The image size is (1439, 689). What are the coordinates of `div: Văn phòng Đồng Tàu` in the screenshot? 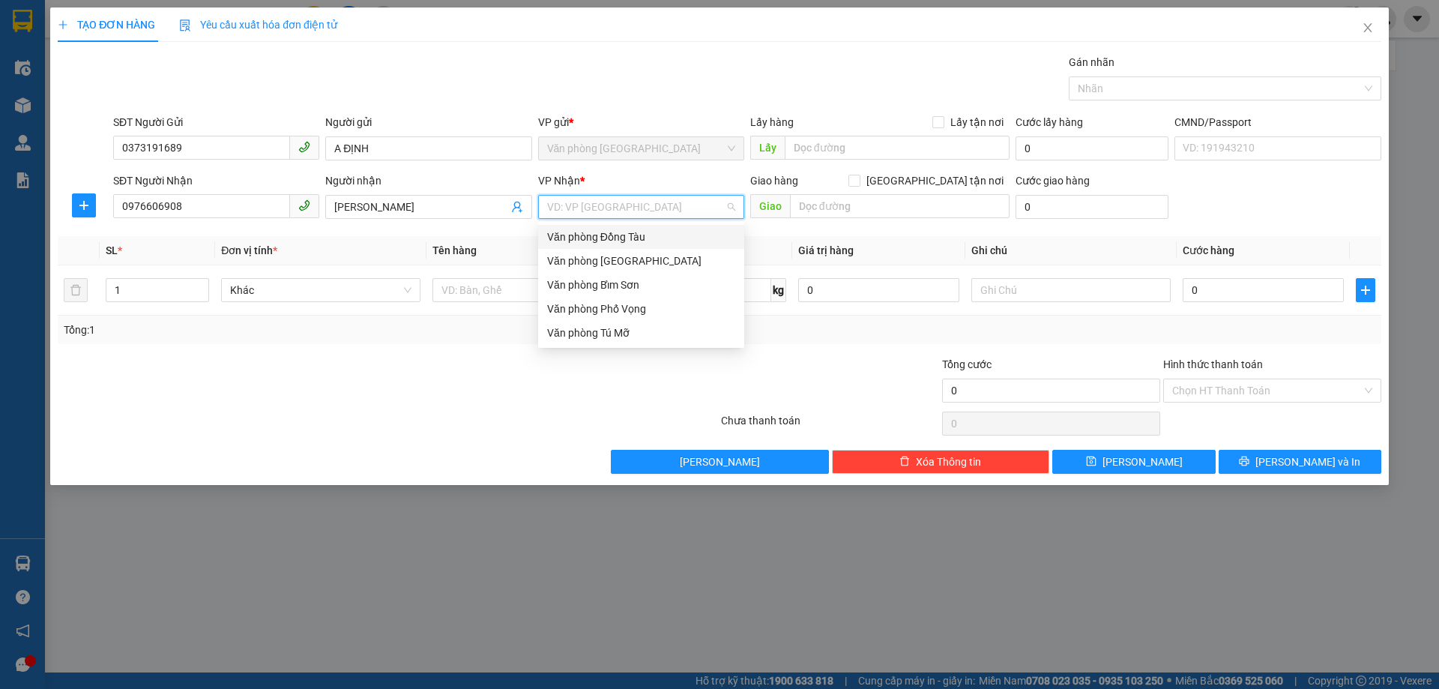 It's located at (641, 237).